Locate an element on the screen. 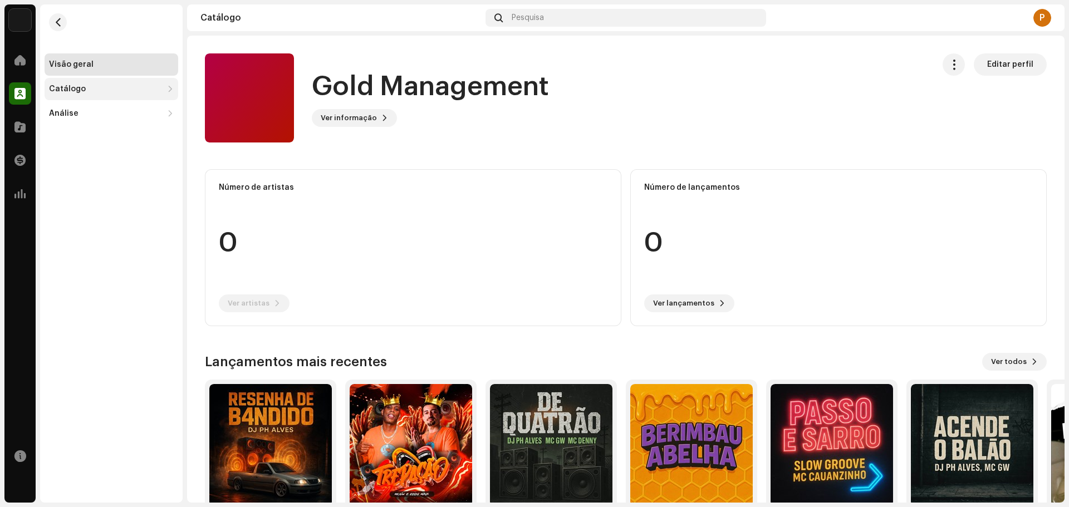  img: ecb53f69-7e70-48df-a510-4b1cac443fd6 is located at coordinates (832, 445).